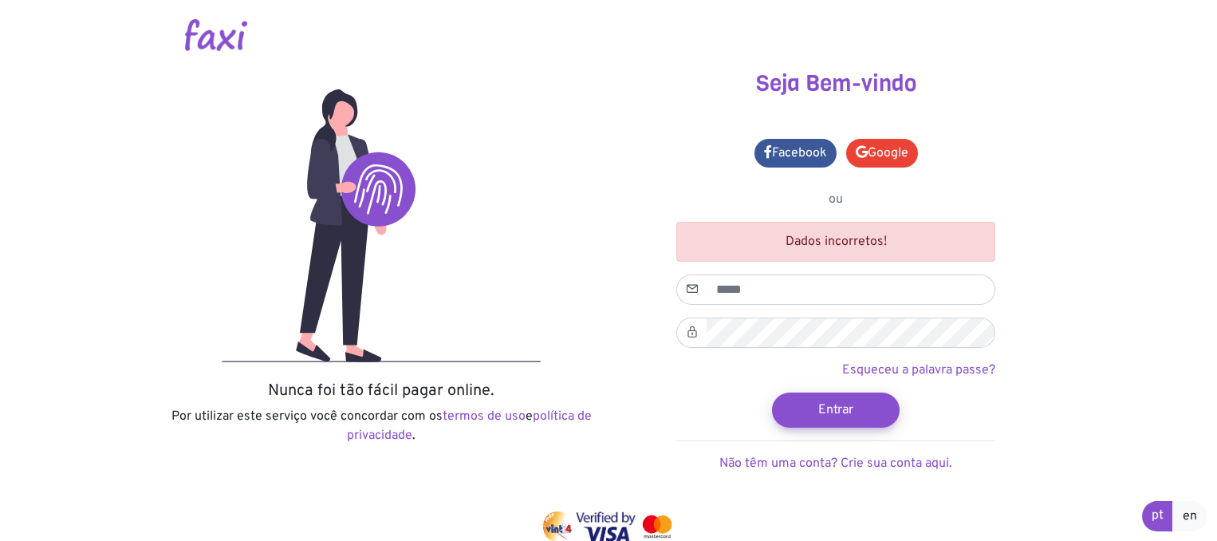 The width and height of the screenshot is (1217, 541). I want to click on button: Entrar, so click(836, 410).